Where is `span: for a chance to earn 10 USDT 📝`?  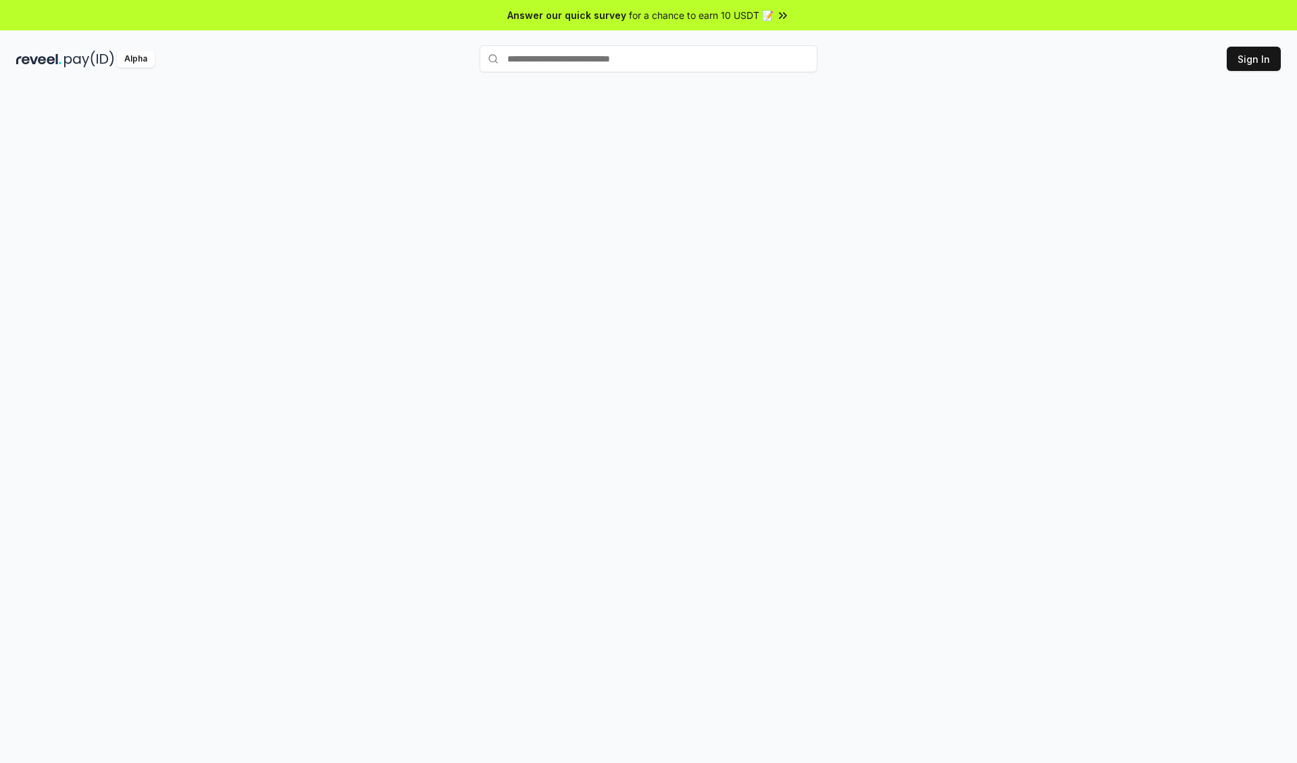
span: for a chance to earn 10 USDT 📝 is located at coordinates (701, 15).